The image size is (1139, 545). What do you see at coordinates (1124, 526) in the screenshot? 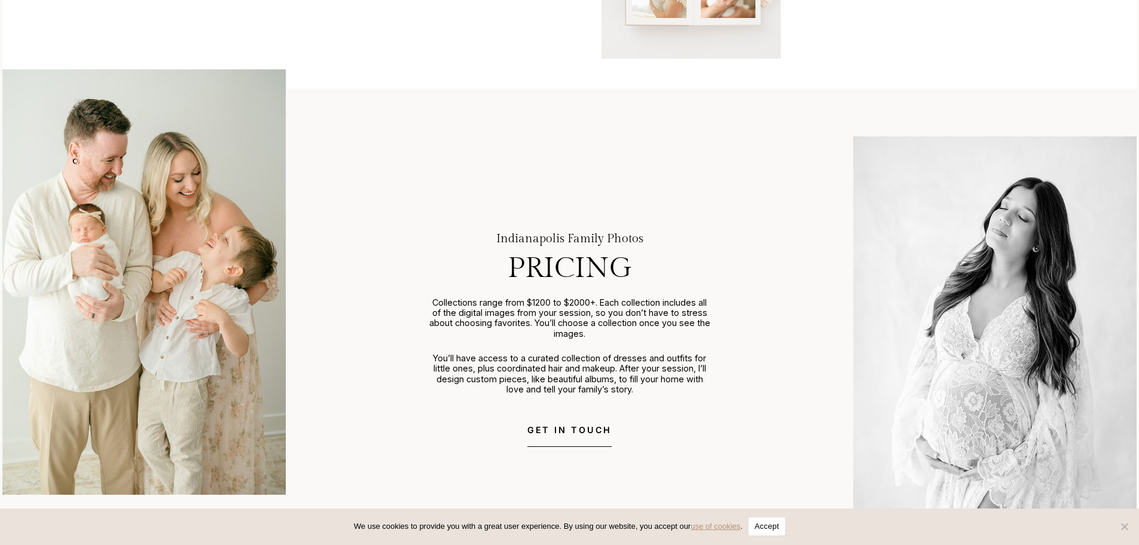
I see `span: No` at bounding box center [1124, 526].